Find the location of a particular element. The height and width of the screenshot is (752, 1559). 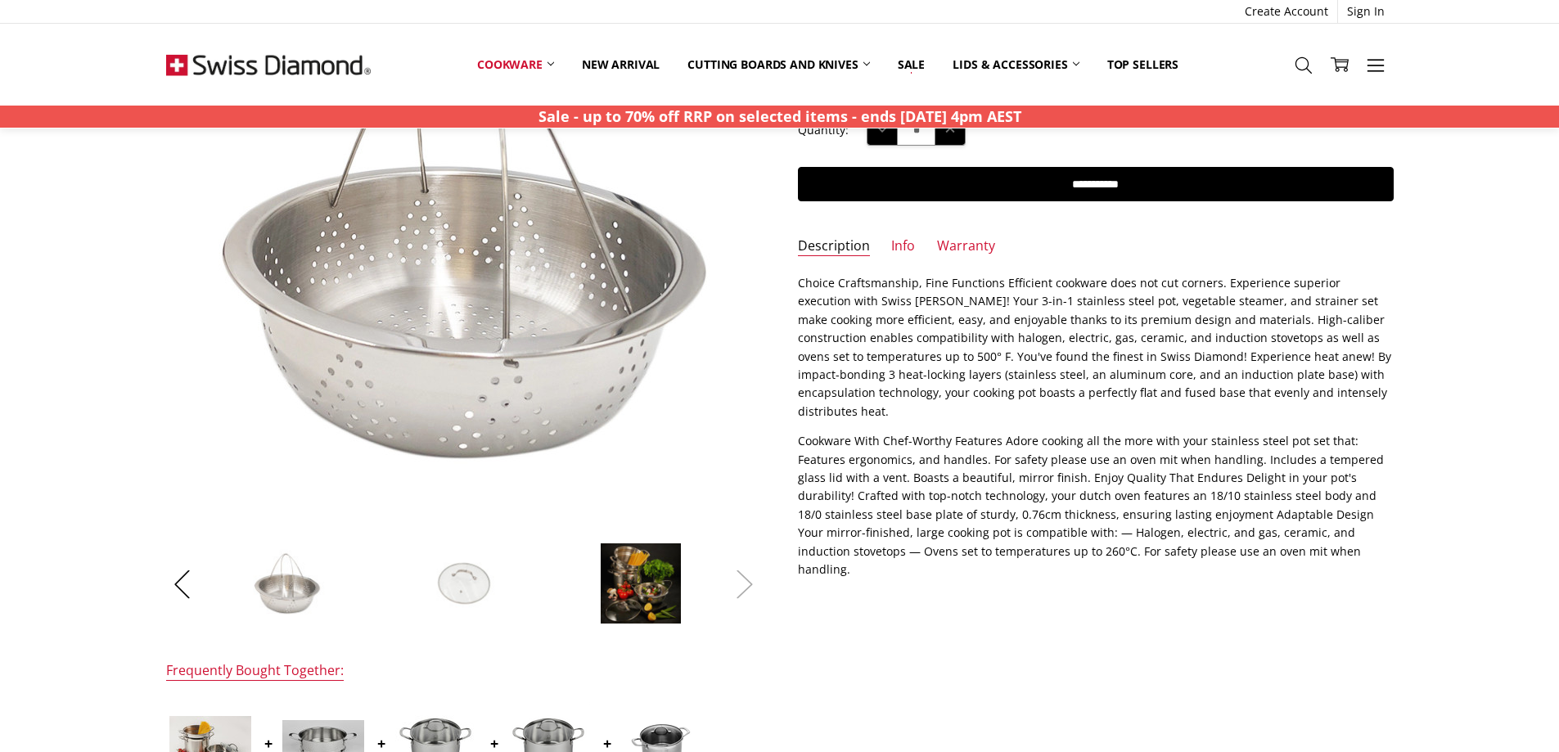

a: Cookware is located at coordinates (516, 65).